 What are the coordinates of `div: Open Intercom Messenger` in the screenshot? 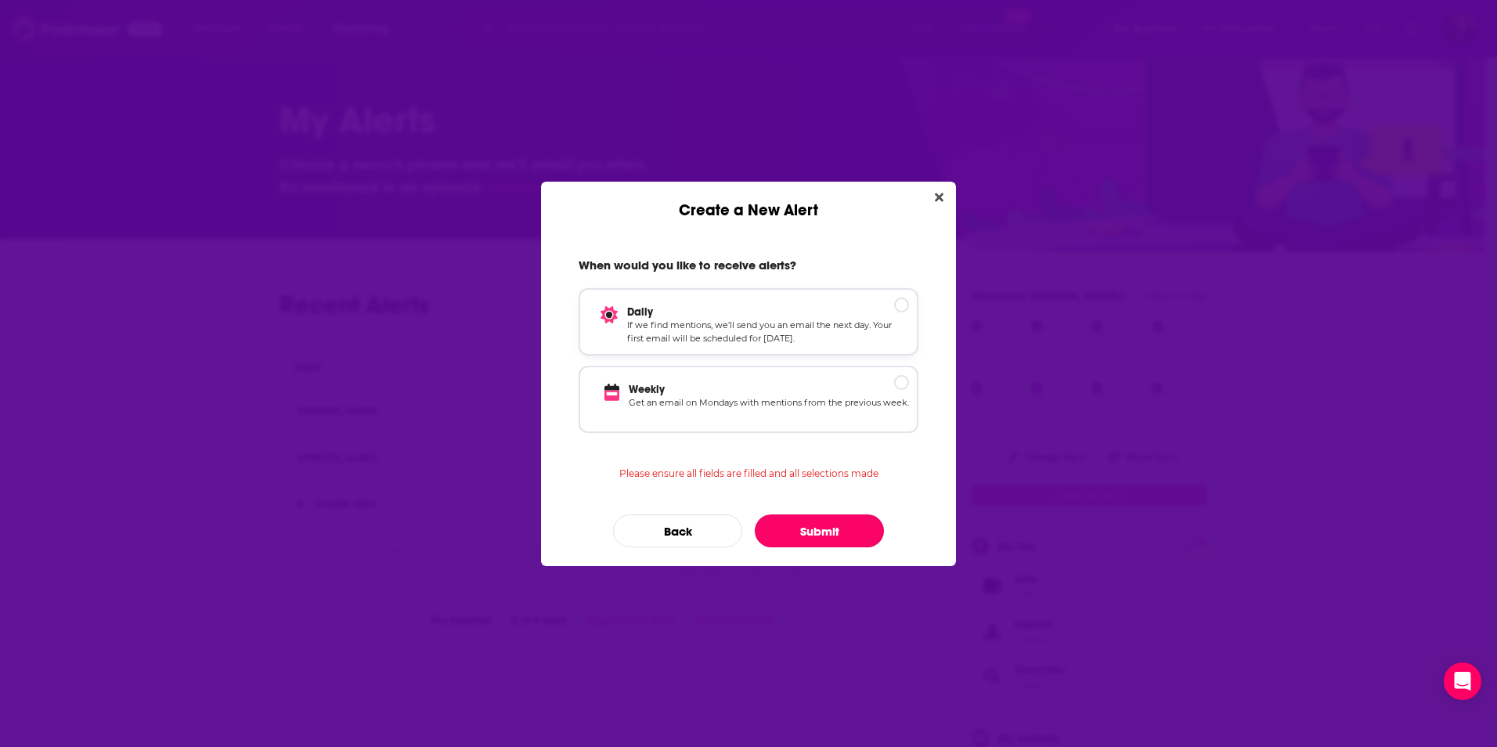 It's located at (1462, 681).